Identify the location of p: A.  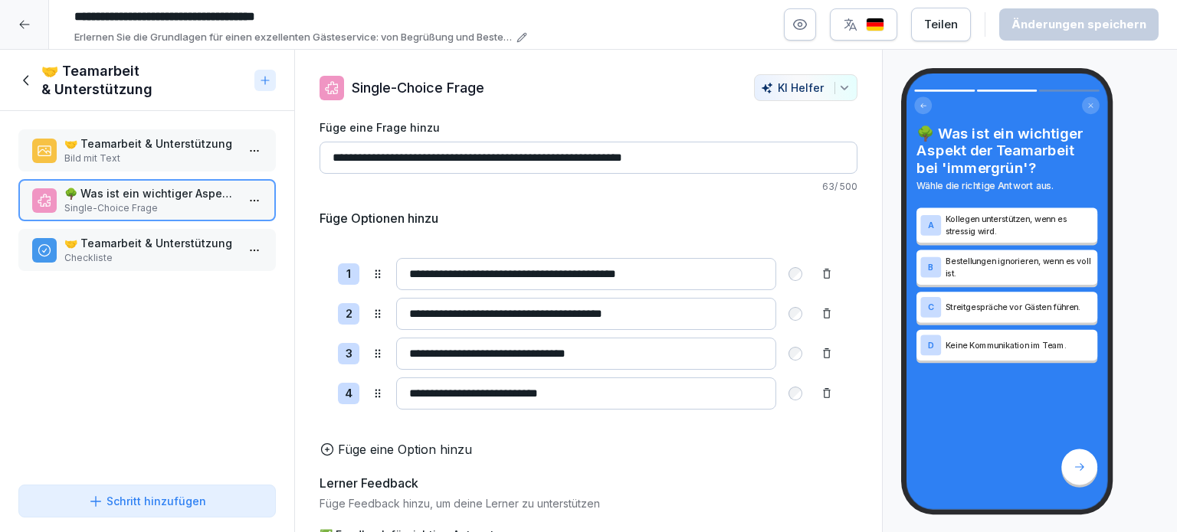
(931, 225).